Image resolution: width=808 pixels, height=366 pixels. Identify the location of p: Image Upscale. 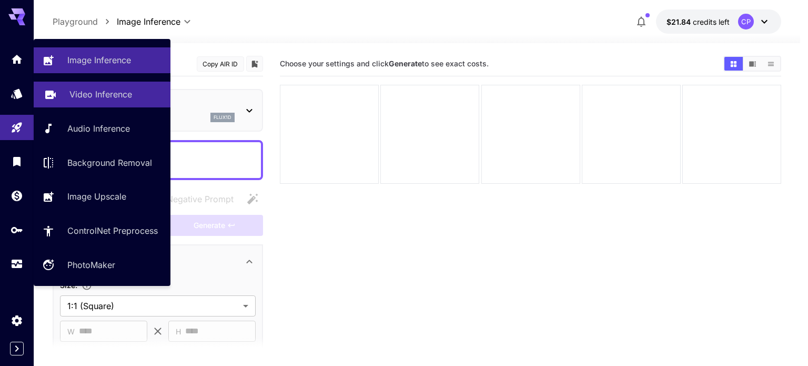
(97, 196).